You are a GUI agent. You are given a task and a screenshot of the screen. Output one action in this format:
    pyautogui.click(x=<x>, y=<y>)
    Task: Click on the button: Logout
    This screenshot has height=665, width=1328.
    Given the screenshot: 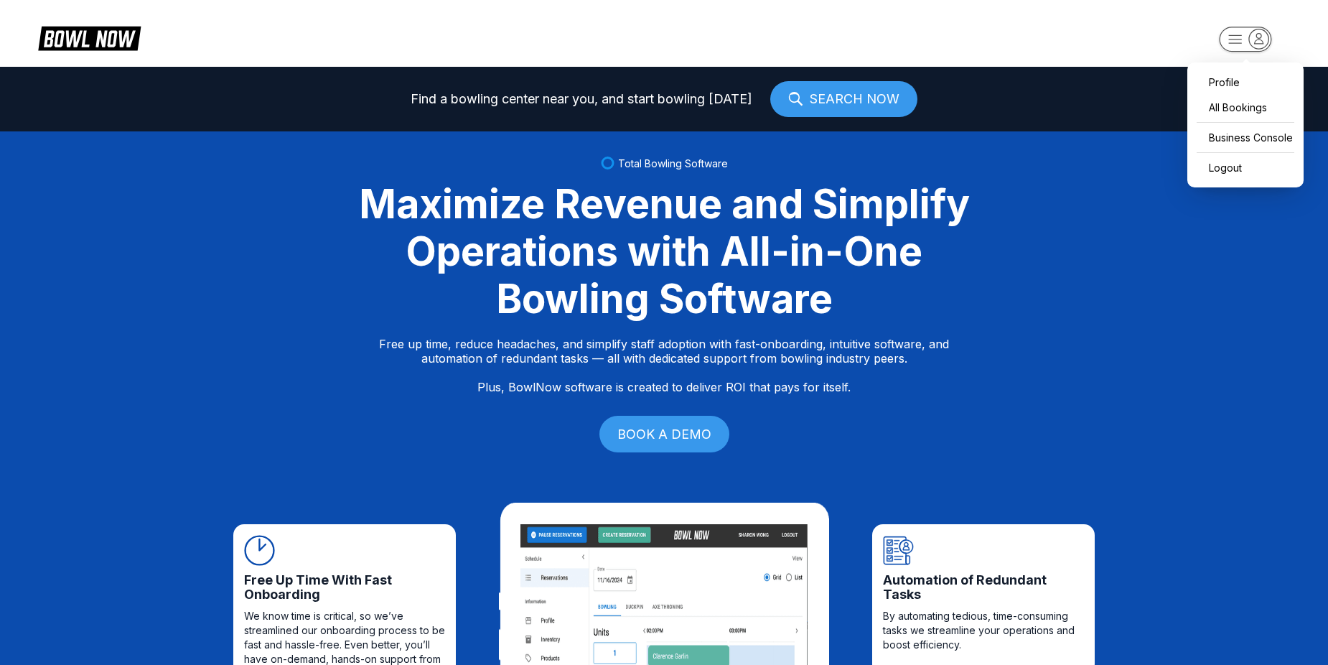 What is the action you would take?
    pyautogui.click(x=1220, y=167)
    